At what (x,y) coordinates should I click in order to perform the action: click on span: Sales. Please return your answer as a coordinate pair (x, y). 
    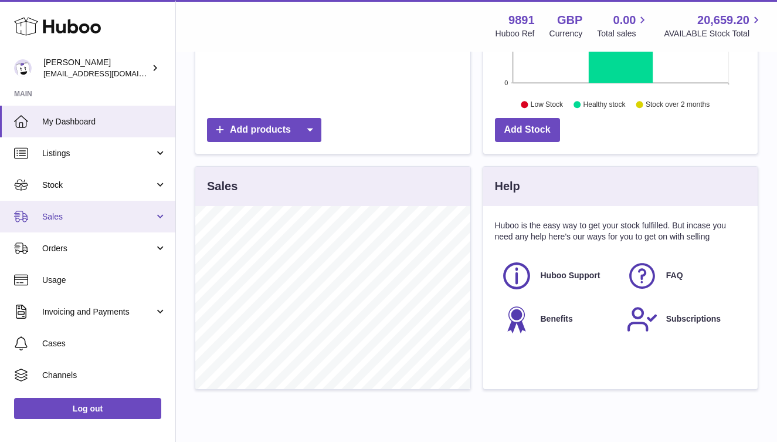
    Looking at the image, I should click on (98, 216).